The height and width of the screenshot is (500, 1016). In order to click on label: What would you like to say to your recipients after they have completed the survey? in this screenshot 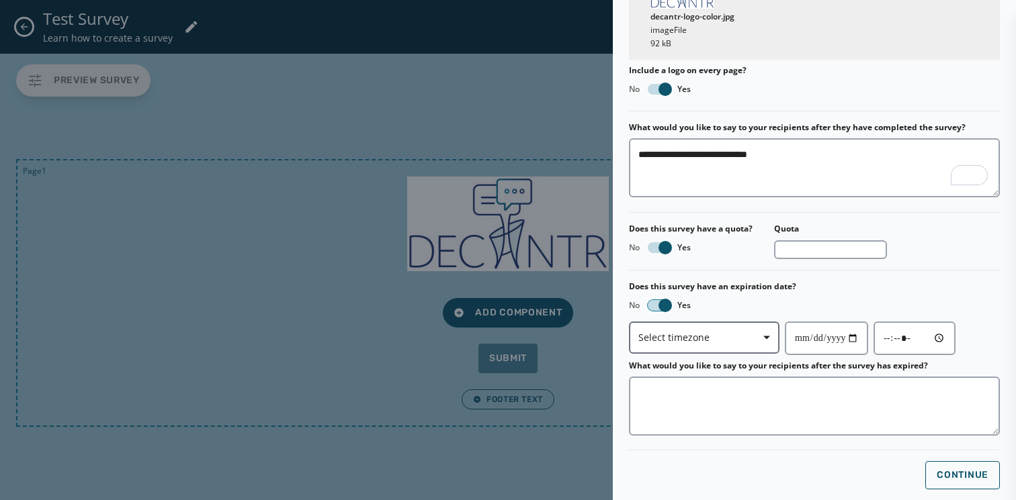, I will do `click(797, 128)`.